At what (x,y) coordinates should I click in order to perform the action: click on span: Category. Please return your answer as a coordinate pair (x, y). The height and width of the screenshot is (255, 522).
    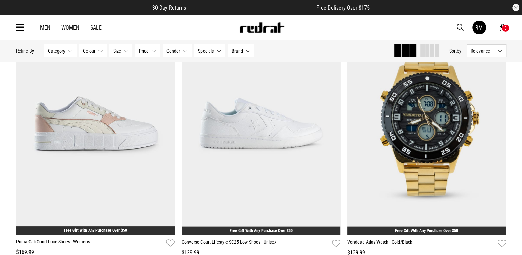
    Looking at the image, I should click on (57, 51).